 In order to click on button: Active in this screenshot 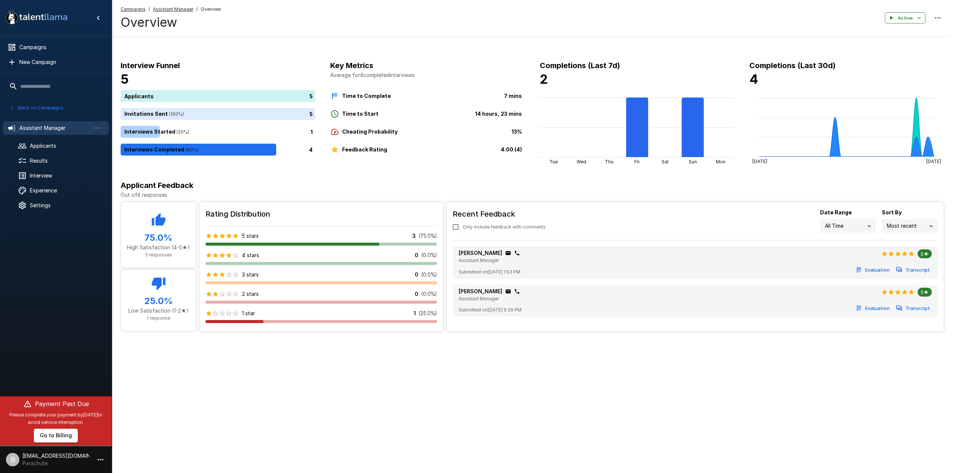, I will do `click(905, 18)`.